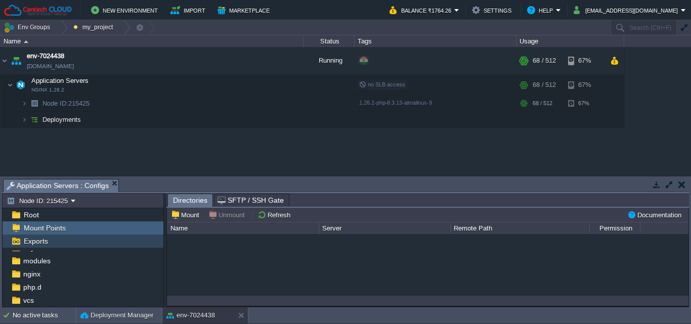 The height and width of the screenshot is (324, 691). What do you see at coordinates (28, 301) in the screenshot?
I see `a: vcs` at bounding box center [28, 301].